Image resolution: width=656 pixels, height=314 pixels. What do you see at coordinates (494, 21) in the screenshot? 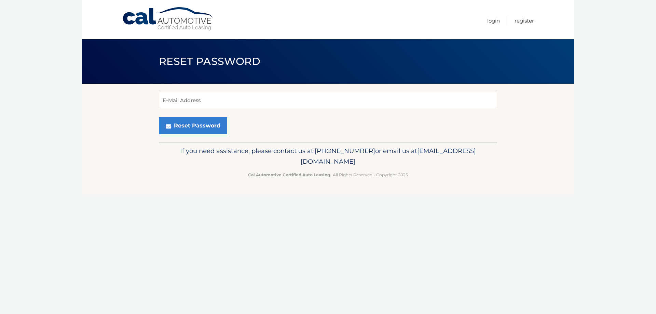
I see `a: Login` at bounding box center [494, 21].